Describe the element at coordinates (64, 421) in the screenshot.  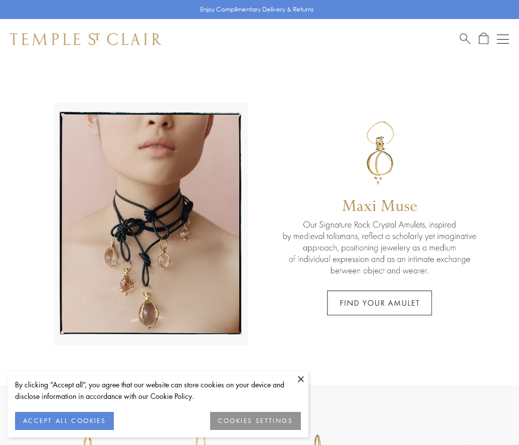
I see `button: ACCEPT ALL COOKIES` at that location.